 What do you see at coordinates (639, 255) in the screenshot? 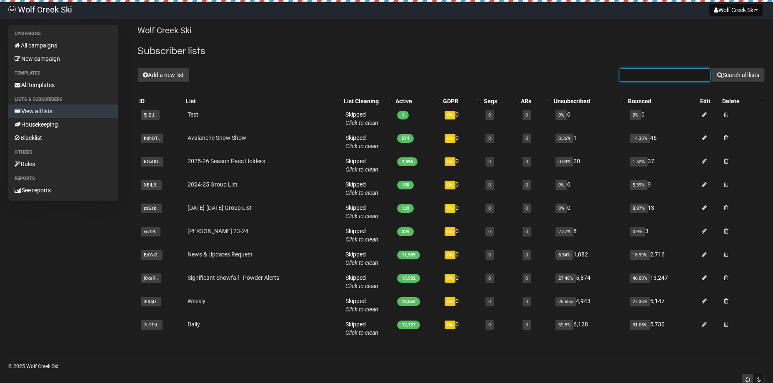
I see `span: 18.99%` at bounding box center [639, 255].